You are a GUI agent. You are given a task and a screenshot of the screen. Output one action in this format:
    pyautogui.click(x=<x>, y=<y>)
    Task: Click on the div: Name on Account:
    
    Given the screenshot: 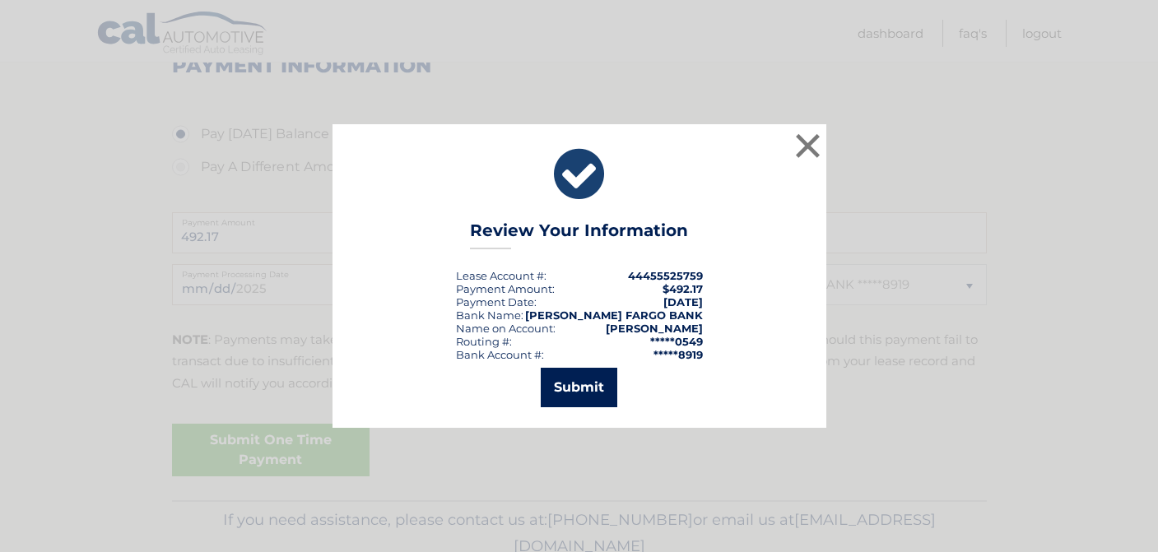 What is the action you would take?
    pyautogui.click(x=505, y=328)
    